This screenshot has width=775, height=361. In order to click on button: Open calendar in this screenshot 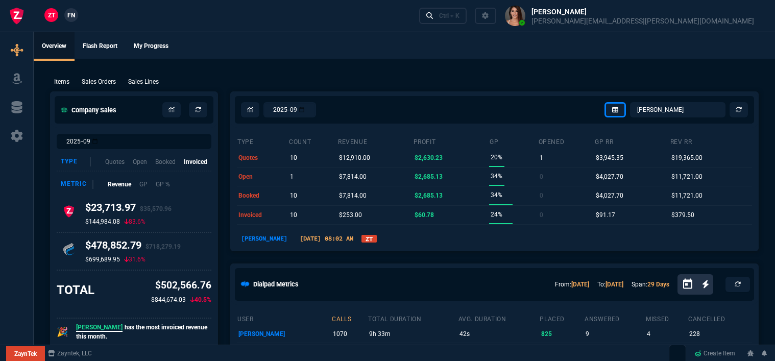, I will do `click(691, 284)`.